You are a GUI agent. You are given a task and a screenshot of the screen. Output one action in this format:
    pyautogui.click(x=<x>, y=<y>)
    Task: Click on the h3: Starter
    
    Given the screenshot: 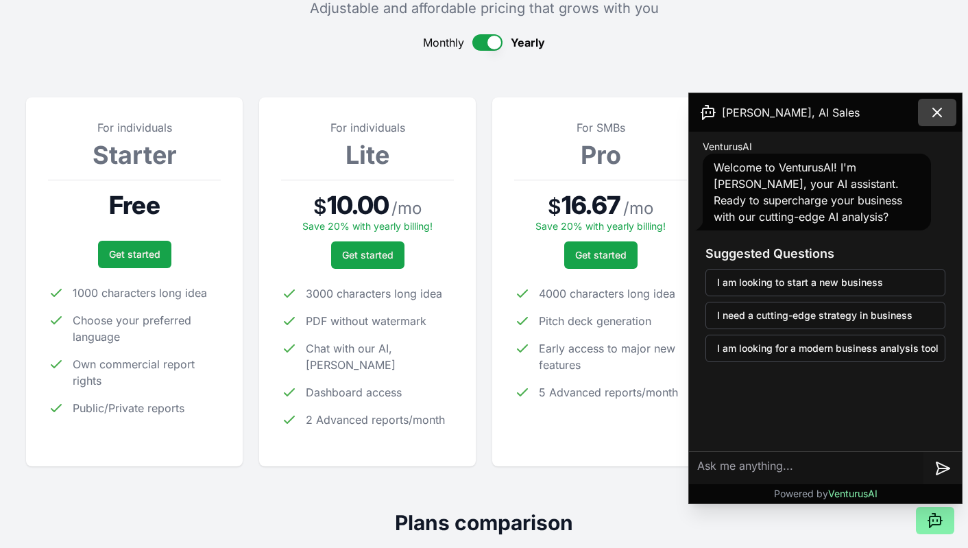 What is the action you would take?
    pyautogui.click(x=134, y=155)
    